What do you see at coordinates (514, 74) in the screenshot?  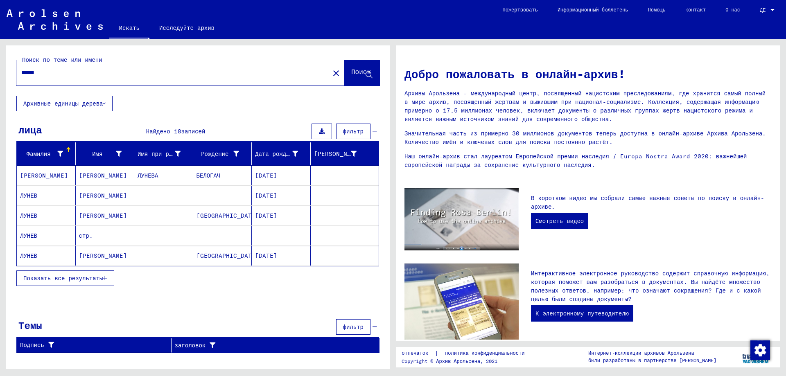 I see `font: Добро пожаловать в онлайн-архив!` at bounding box center [514, 74].